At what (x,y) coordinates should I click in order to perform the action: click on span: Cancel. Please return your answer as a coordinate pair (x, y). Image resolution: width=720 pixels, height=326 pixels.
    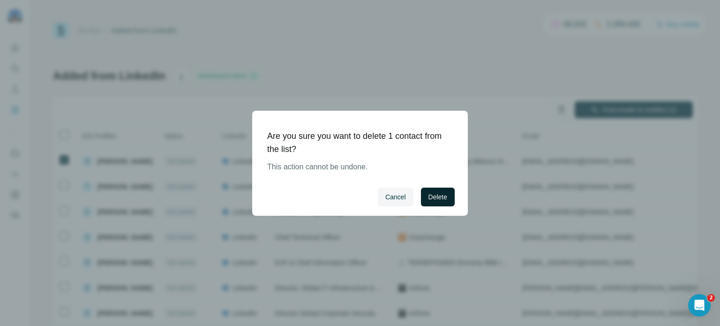
    Looking at the image, I should click on (396, 197).